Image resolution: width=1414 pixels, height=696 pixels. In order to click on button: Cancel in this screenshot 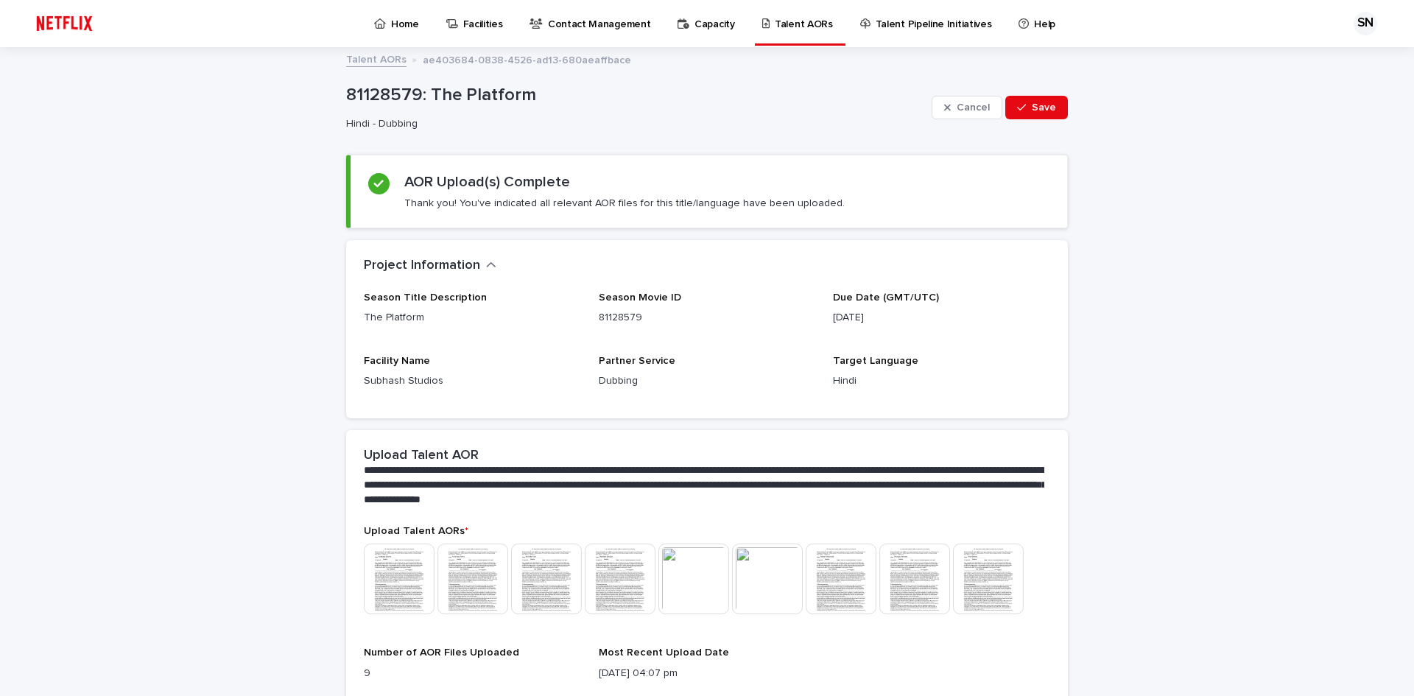, I will do `click(967, 108)`.